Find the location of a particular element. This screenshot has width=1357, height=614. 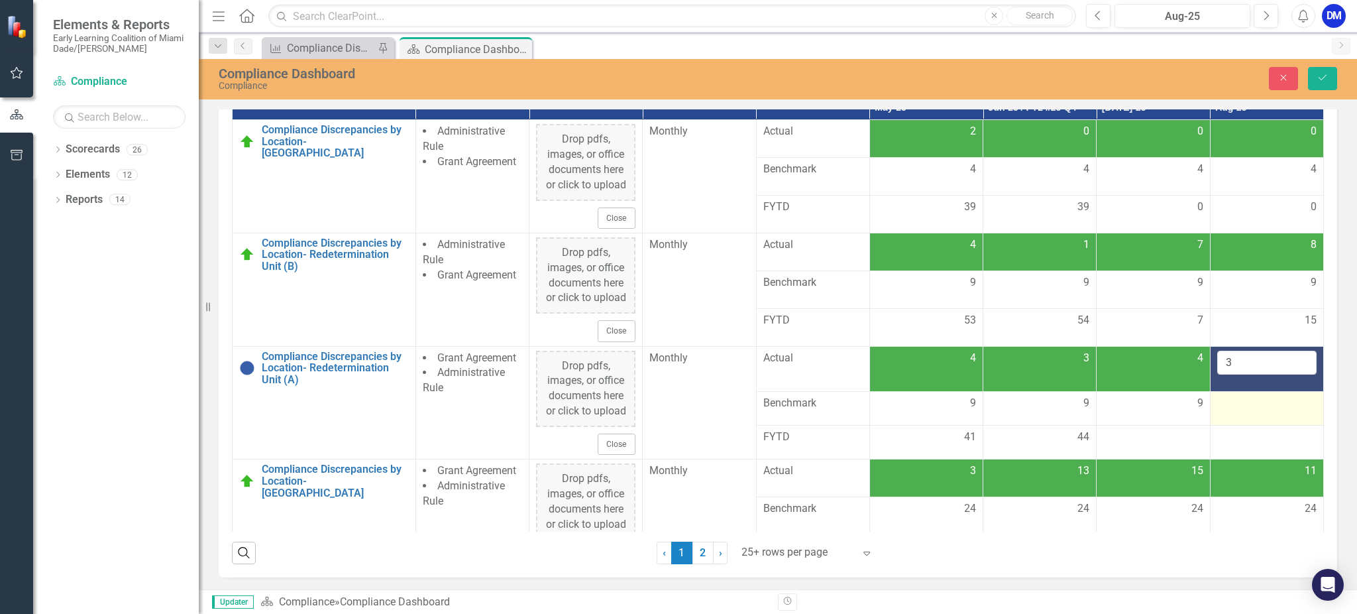

span: 13 is located at coordinates (1084, 471).